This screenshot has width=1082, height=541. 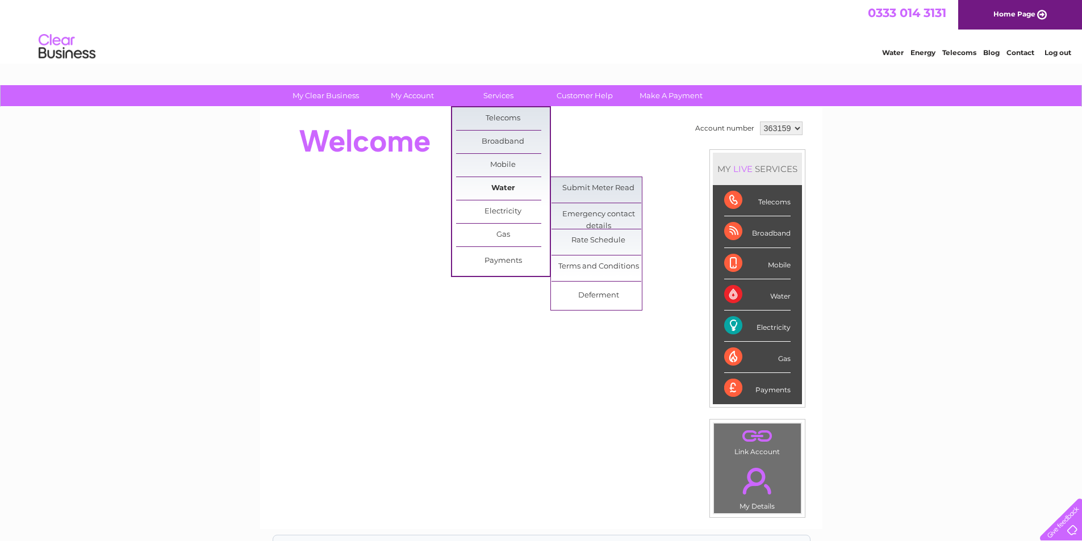 What do you see at coordinates (67, 47) in the screenshot?
I see `img: logo.png` at bounding box center [67, 47].